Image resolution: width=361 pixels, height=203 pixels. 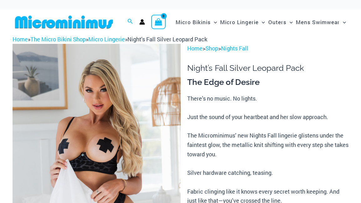 I want to click on a: Mens SwimwearMenu ToggleMenu Toggle, so click(x=321, y=22).